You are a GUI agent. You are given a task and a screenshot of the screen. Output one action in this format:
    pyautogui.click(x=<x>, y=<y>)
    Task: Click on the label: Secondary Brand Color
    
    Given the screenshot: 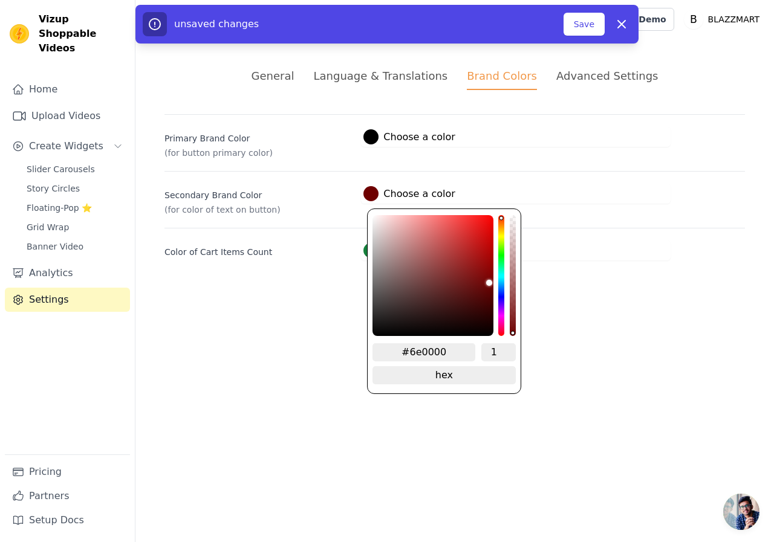 What is the action you would take?
    pyautogui.click(x=258, y=193)
    